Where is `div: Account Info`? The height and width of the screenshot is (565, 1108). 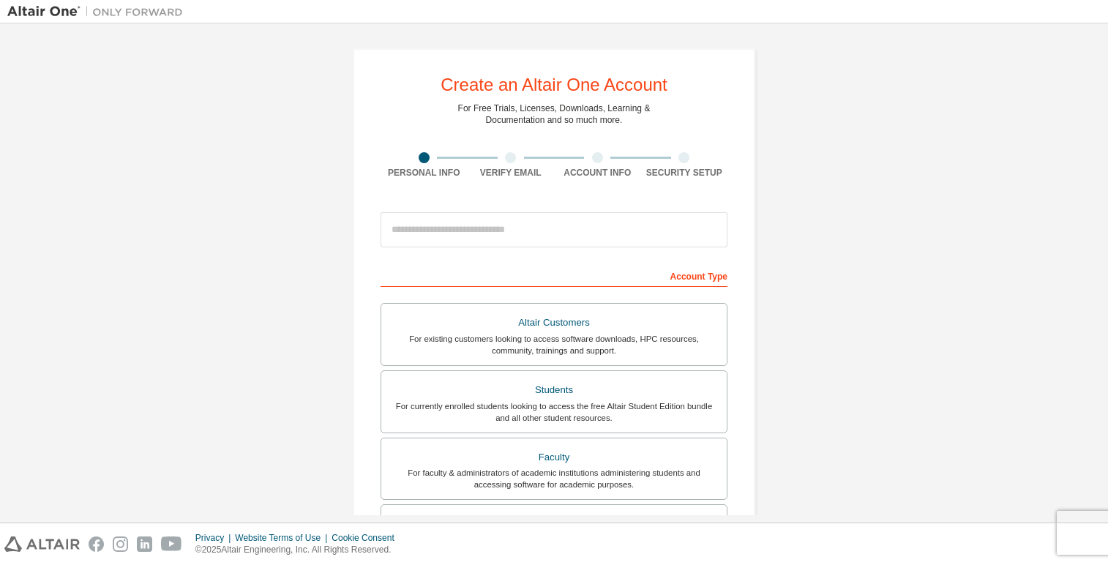
div: Account Info is located at coordinates (597, 173).